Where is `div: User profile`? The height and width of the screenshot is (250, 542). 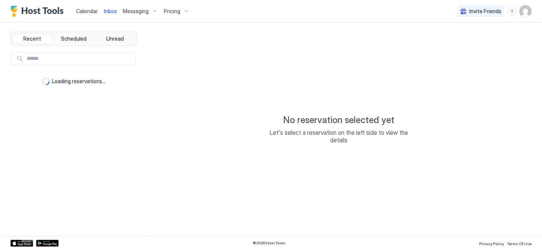
div: User profile is located at coordinates (525, 11).